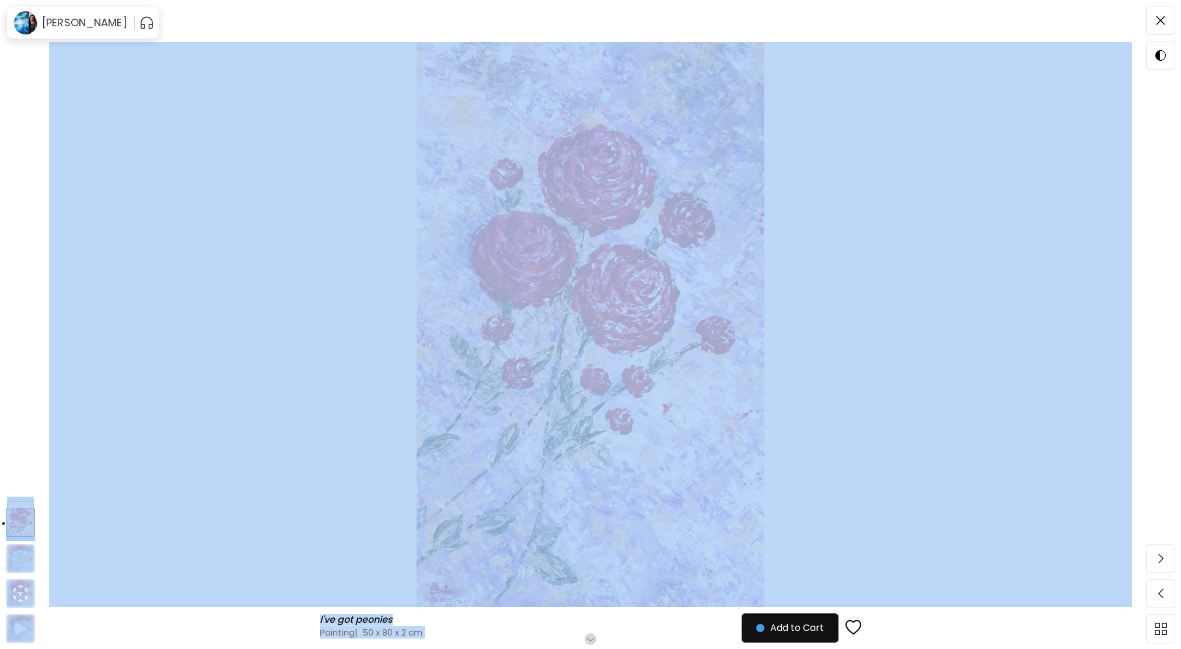 The width and height of the screenshot is (1181, 649). I want to click on span: Add to Cart, so click(790, 628).